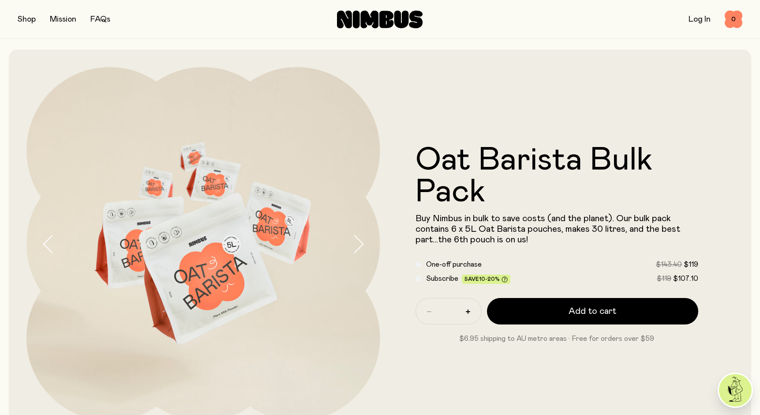  Describe the element at coordinates (593, 311) in the screenshot. I see `button: Add to cart` at that location.